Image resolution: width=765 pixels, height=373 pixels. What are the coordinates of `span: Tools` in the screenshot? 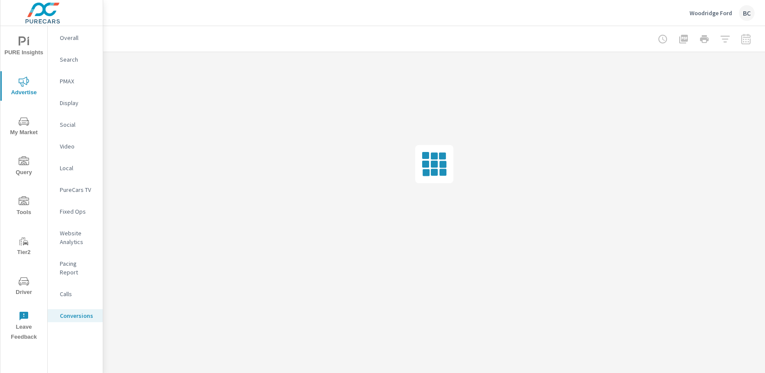 It's located at (24, 206).